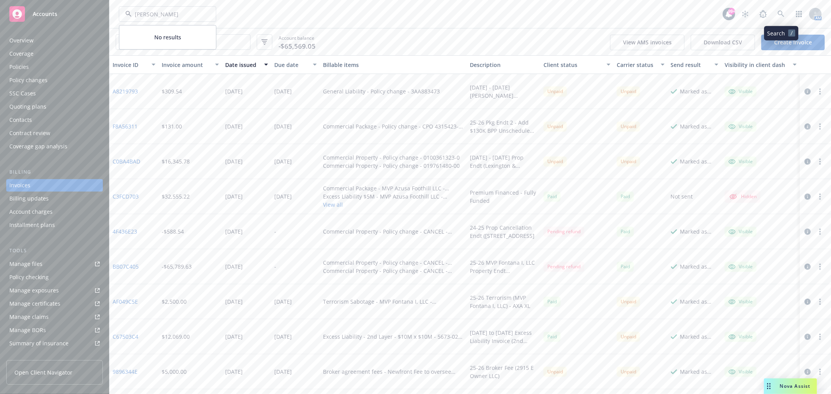 The width and height of the screenshot is (831, 394). What do you see at coordinates (503, 127) in the screenshot?
I see `div: 25-26 Pkg Endt 2 - Add $130K BPP Unscheduled Premises` at bounding box center [503, 127].